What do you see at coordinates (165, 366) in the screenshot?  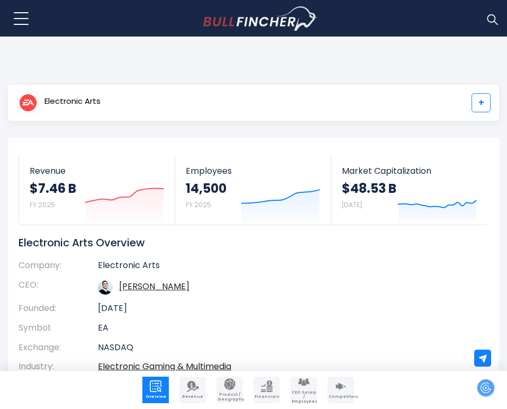 I see `a: Electronic Gaming & Multimedia` at bounding box center [165, 366].